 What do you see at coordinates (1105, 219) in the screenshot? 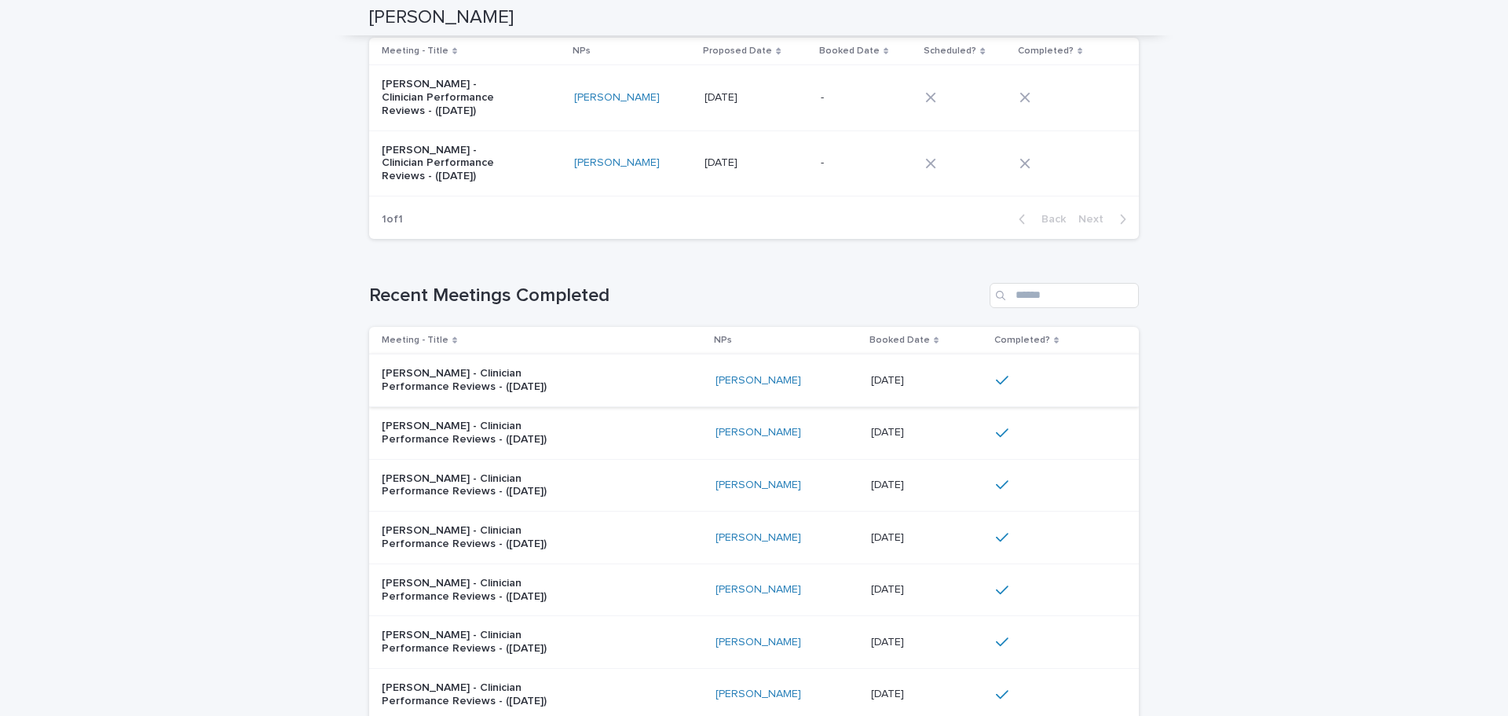
I see `button: Next` at bounding box center [1105, 219].